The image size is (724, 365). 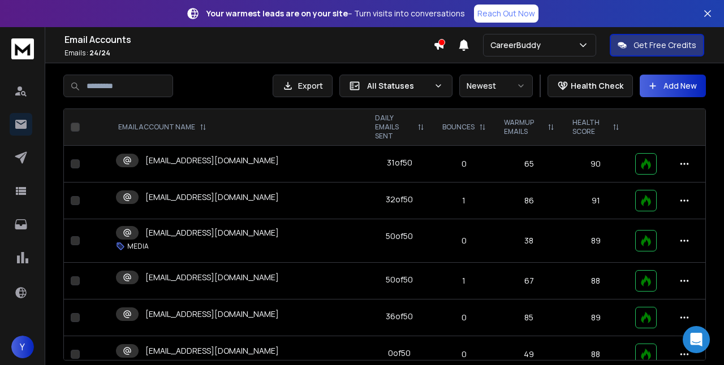 I want to click on p: Reach Out Now, so click(x=506, y=14).